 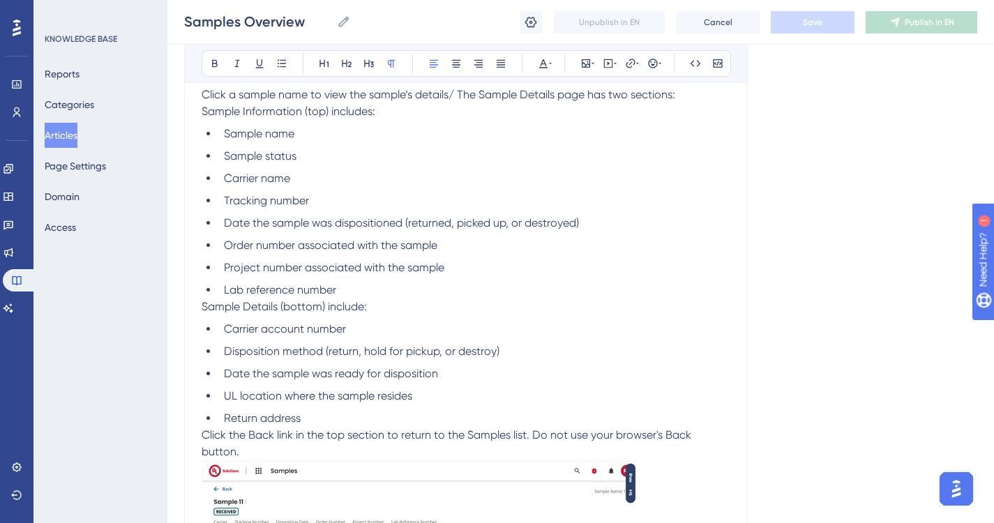 I want to click on span: Unpublish in EN, so click(x=609, y=22).